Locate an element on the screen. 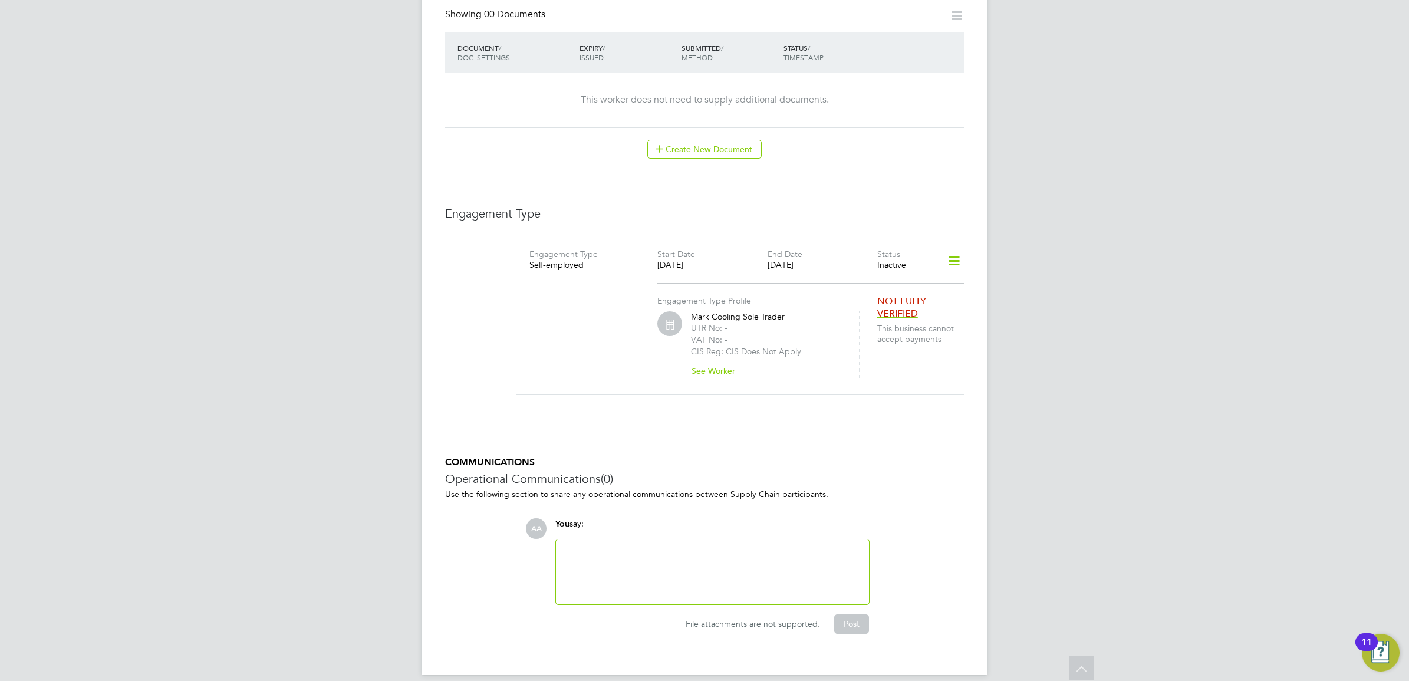 The height and width of the screenshot is (681, 1409). h3: Operational Communications is located at coordinates (705, 479).